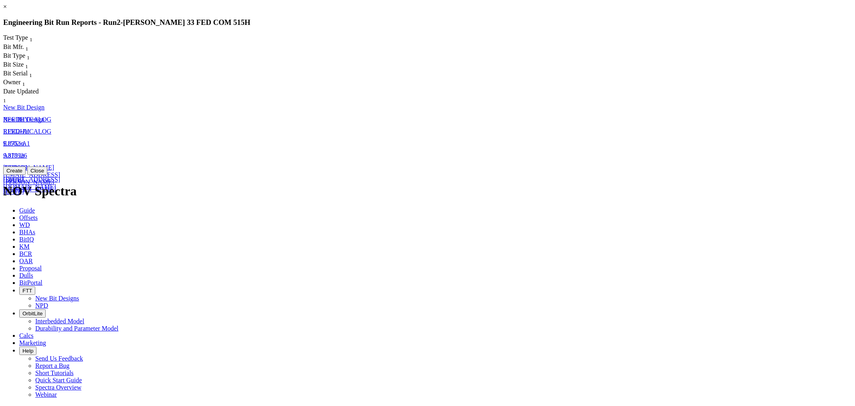 The width and height of the screenshot is (855, 406). Describe the element at coordinates (14, 155) in the screenshot. I see `a: 9.875 in` at that location.